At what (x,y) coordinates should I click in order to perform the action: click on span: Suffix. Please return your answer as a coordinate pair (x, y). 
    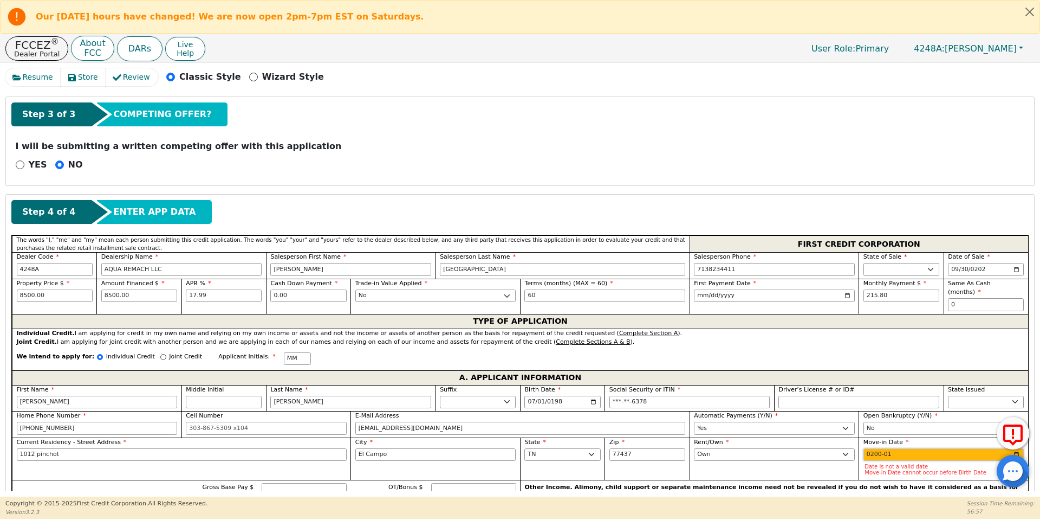
    Looking at the image, I should click on (448, 389).